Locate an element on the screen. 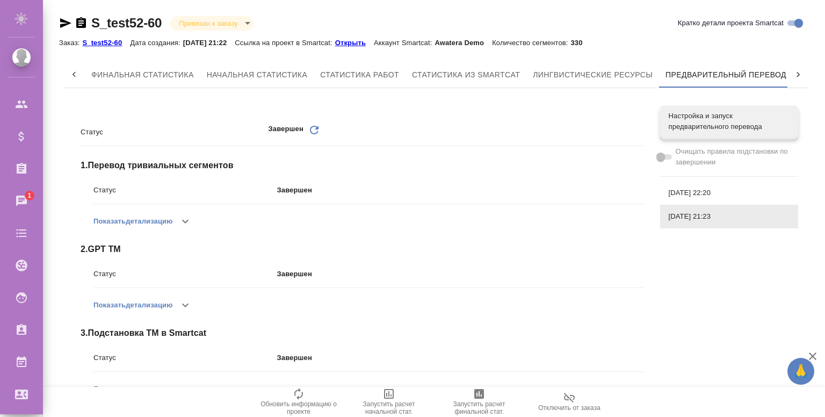 The image size is (825, 417). div: Привязан к заказу is located at coordinates (212, 23).